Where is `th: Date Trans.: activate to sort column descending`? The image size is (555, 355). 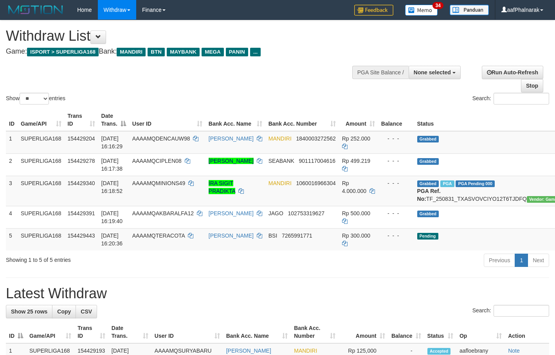 th: Date Trans.: activate to sort column descending is located at coordinates (114, 120).